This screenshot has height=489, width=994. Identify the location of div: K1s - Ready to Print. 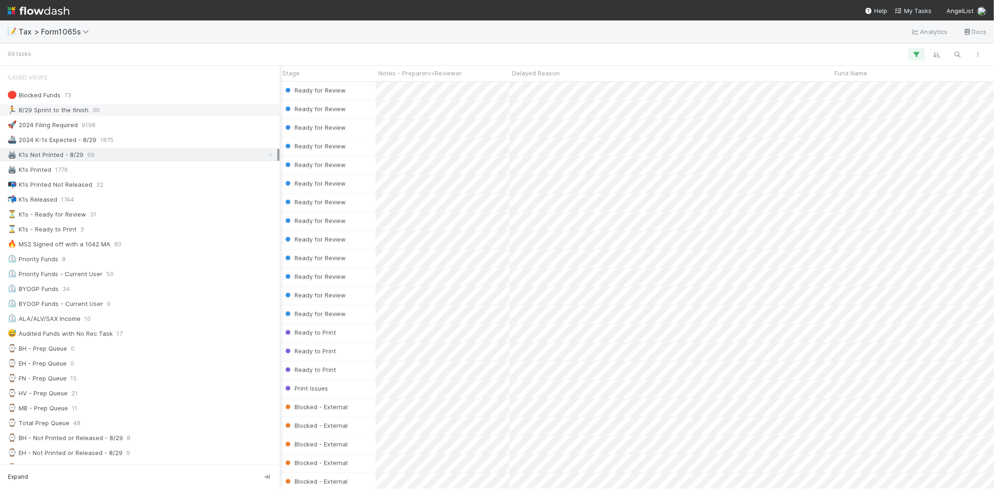
(42, 229).